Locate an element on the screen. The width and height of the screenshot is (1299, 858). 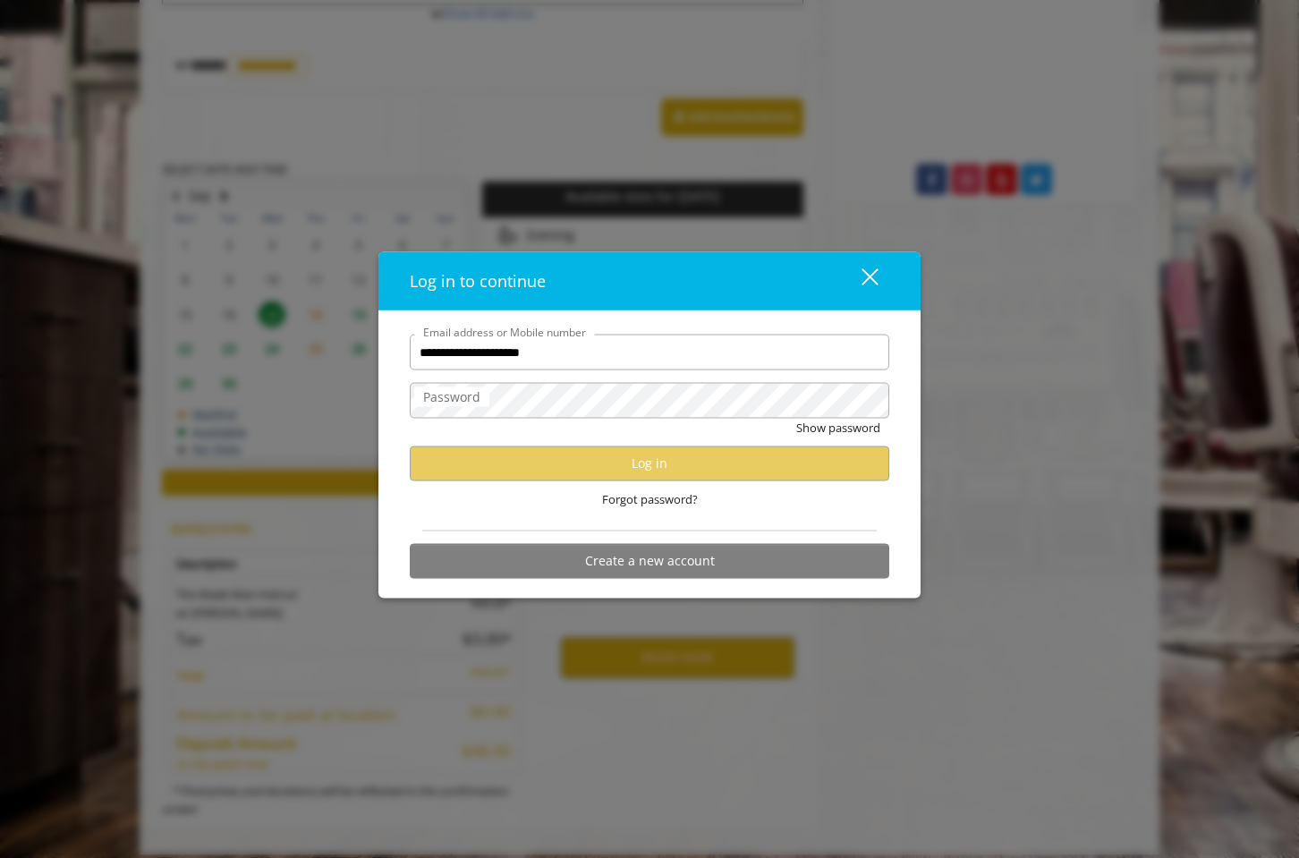
input: Email address or Mobile number is located at coordinates (649, 352).